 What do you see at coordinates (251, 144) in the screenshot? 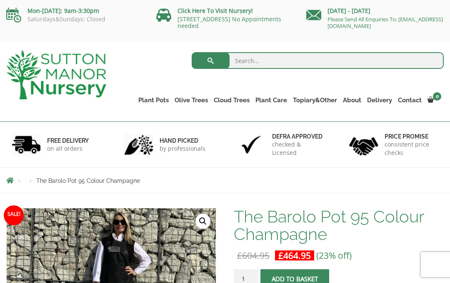
I see `img: 3.jpg` at bounding box center [251, 144].